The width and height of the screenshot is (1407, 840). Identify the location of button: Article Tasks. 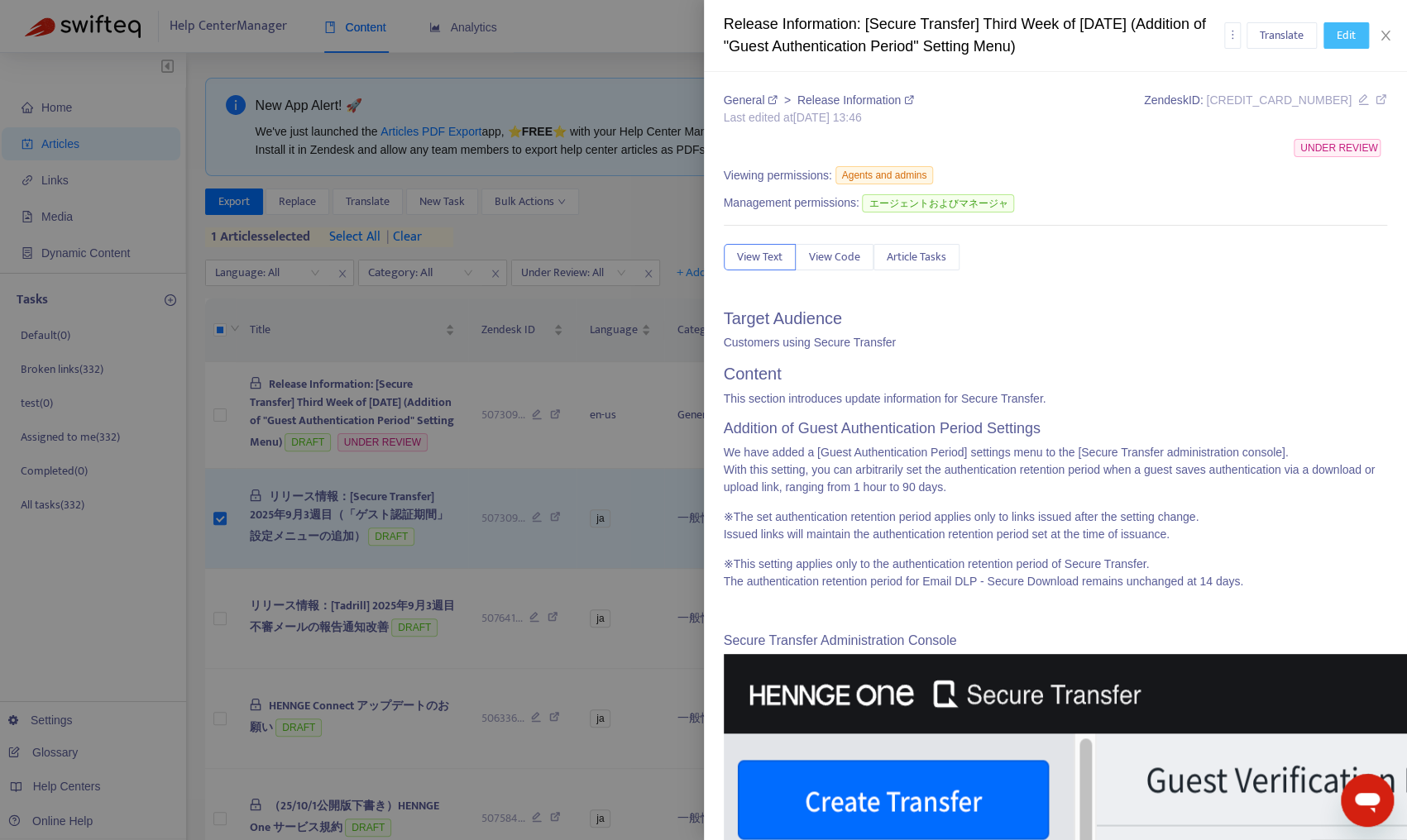
(916, 257).